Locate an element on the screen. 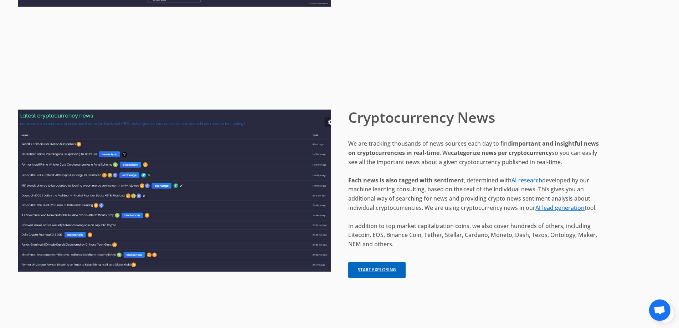  b: Each news is also tagged with sentiment is located at coordinates (406, 180).